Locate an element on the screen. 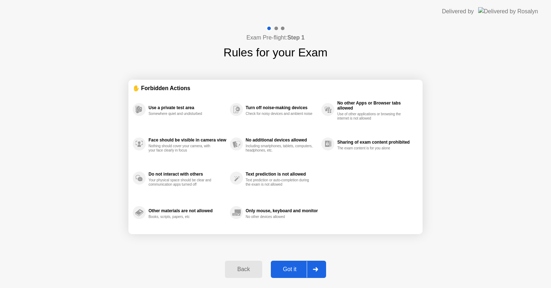  div: Text prediction is not allowed is located at coordinates (282, 174).